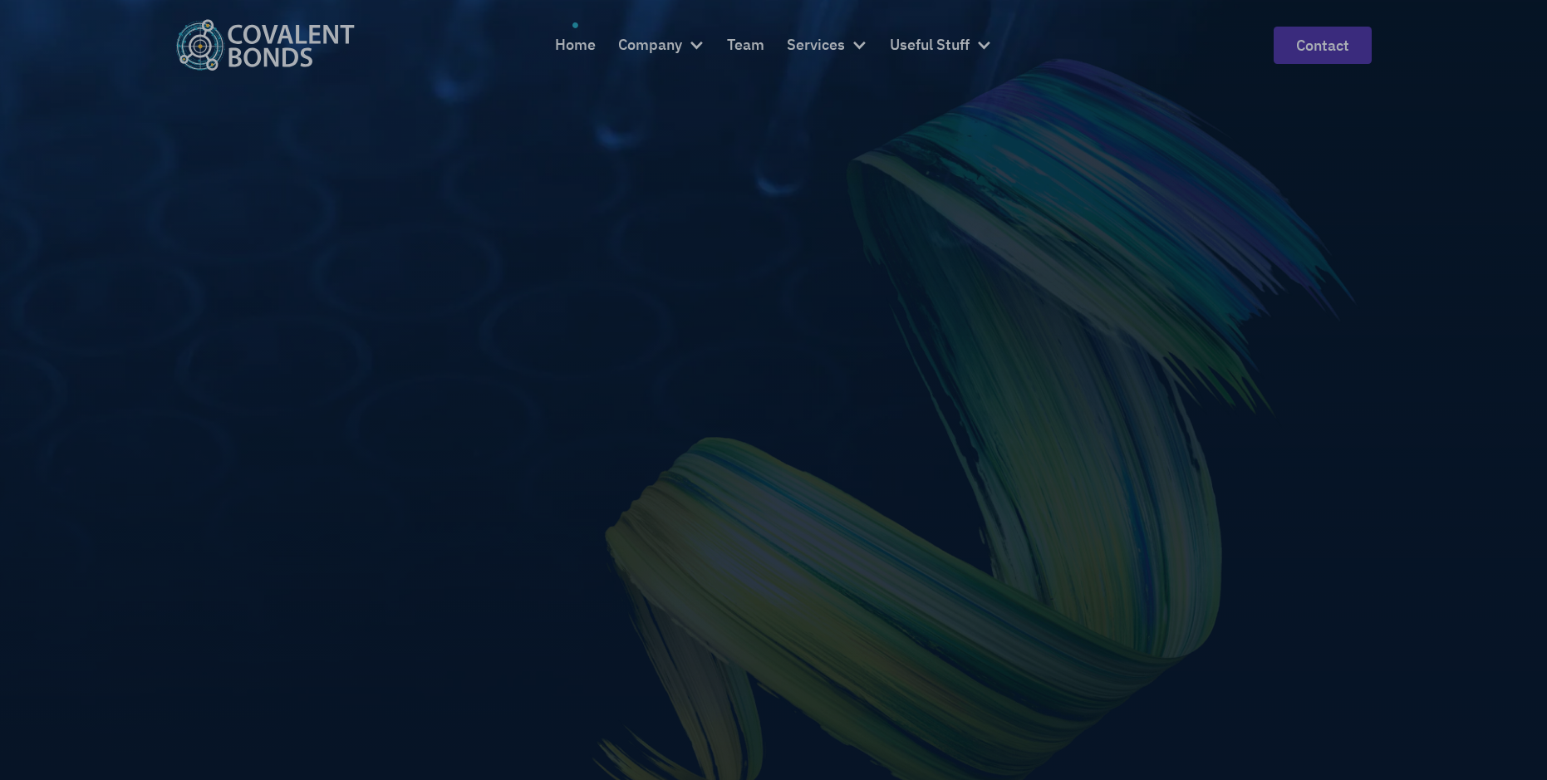 The height and width of the screenshot is (780, 1547). Describe the element at coordinates (575, 45) in the screenshot. I see `a: Home` at that location.